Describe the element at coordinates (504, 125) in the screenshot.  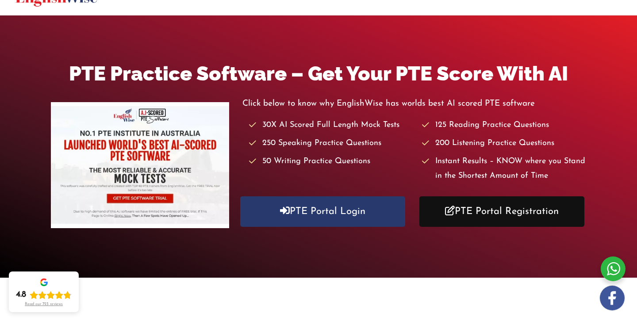
I see `li: 125 Reading Practice Questions` at that location.